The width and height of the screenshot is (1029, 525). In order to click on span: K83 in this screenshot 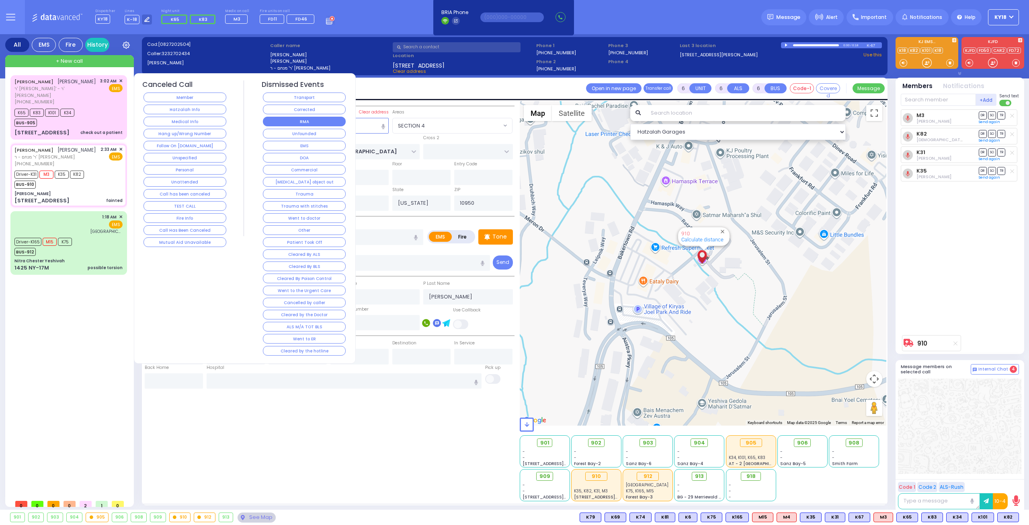, I will do `click(37, 113)`.